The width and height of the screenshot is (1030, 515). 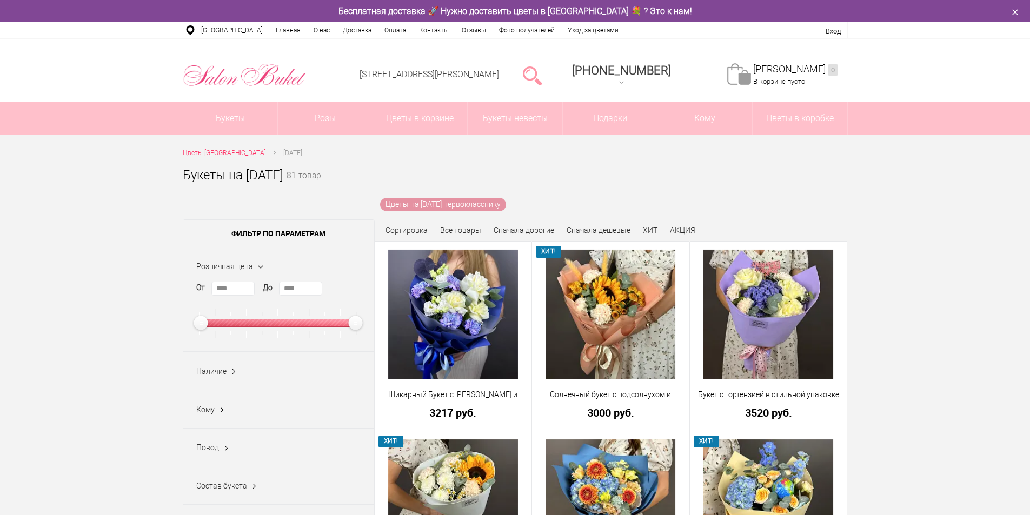 What do you see at coordinates (593, 30) in the screenshot?
I see `a: Уход за цветами` at bounding box center [593, 30].